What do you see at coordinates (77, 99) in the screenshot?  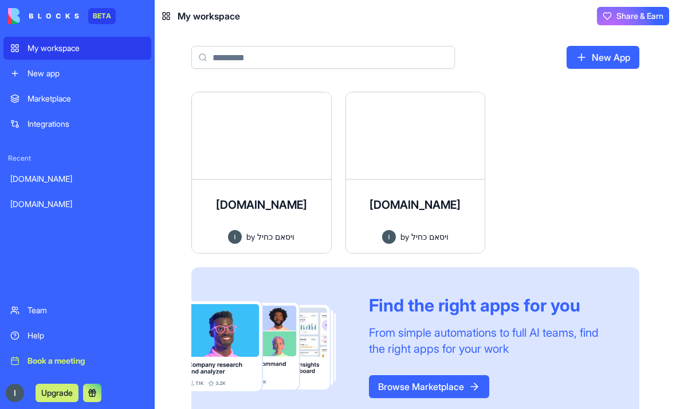 I see `a: Marketplace` at bounding box center [77, 99].